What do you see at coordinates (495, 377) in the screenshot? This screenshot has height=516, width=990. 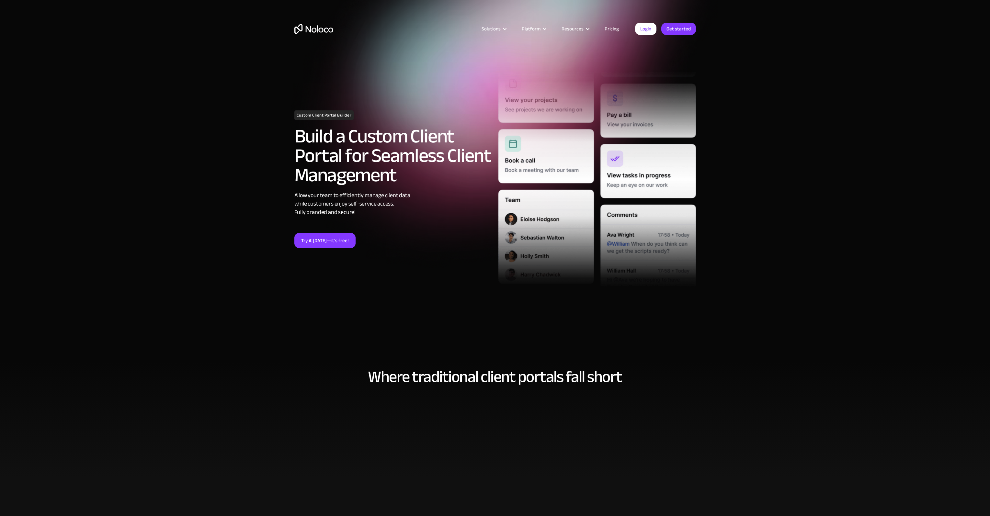 I see `h2: Where traditional client portals fall short` at bounding box center [495, 377].